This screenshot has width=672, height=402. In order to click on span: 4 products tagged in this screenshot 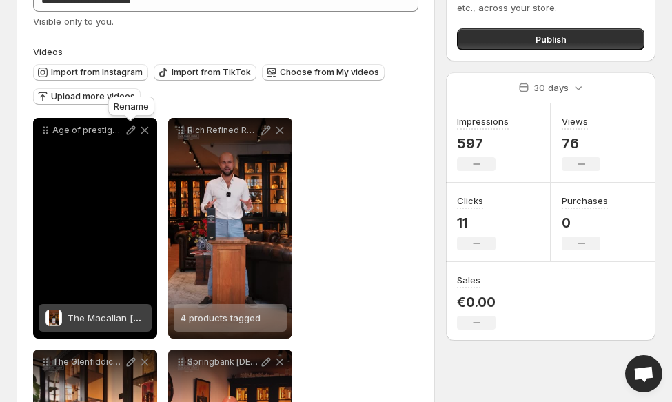, I will do `click(221, 318)`.